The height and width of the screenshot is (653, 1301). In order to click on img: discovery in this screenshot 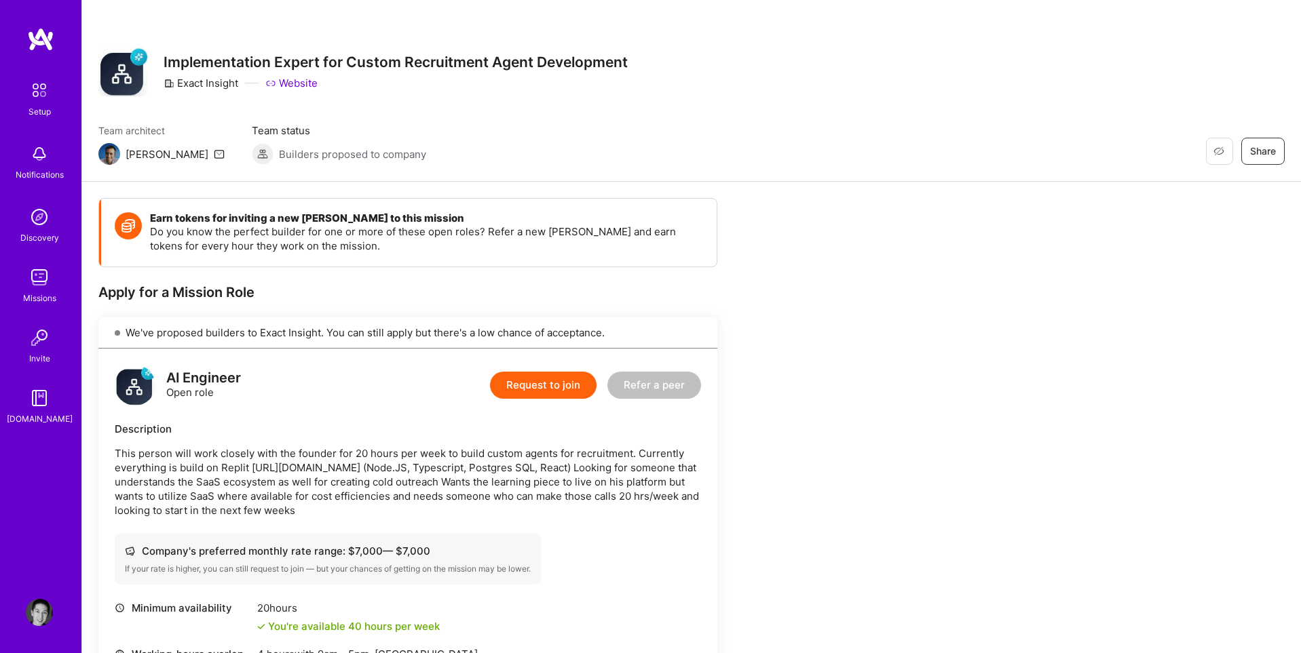, I will do `click(39, 217)`.